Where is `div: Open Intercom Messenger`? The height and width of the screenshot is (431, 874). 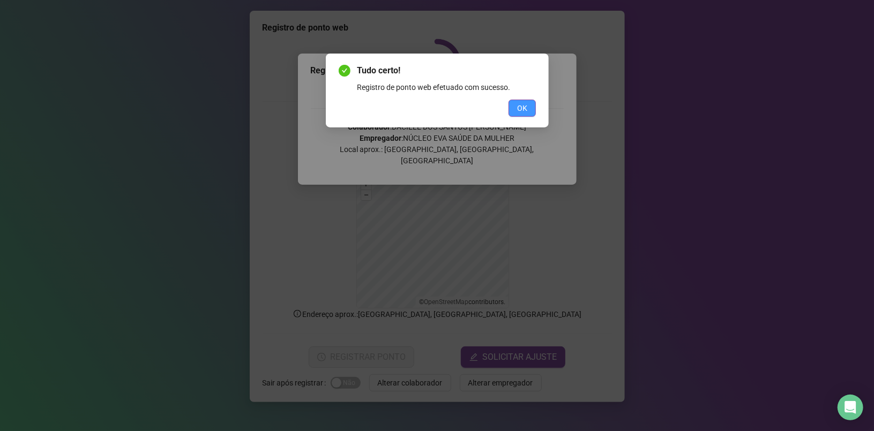 div: Open Intercom Messenger is located at coordinates (850, 408).